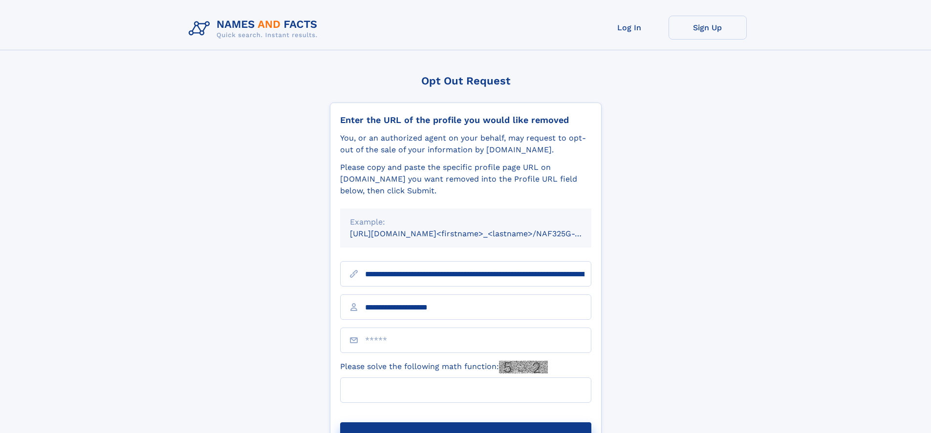 The width and height of the screenshot is (931, 433). I want to click on div: You, or an authorized agent on your behalf, may request to opt-out of the sale of your informatio..., so click(466, 144).